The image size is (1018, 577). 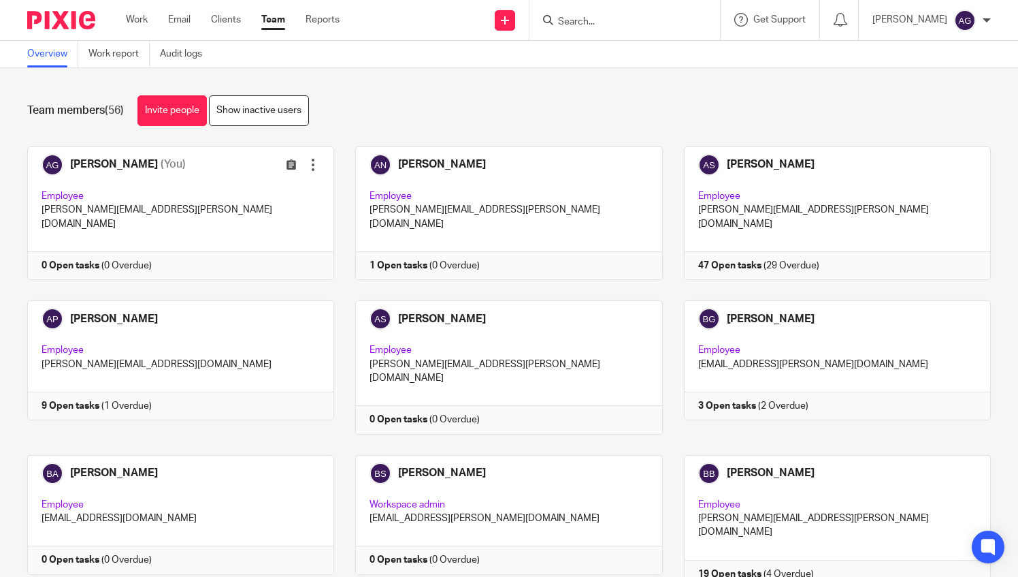 I want to click on span: (56), so click(x=114, y=110).